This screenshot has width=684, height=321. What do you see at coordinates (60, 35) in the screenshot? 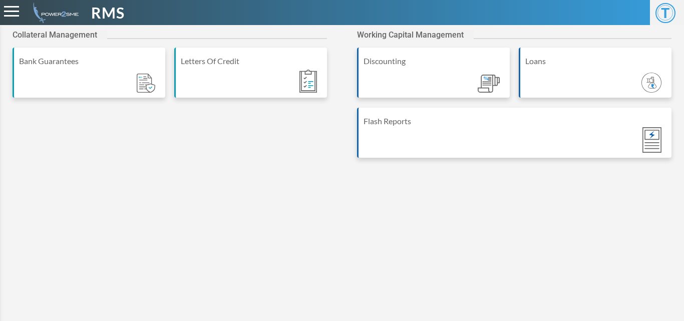
I see `h2: Collateral Management` at bounding box center [60, 35].